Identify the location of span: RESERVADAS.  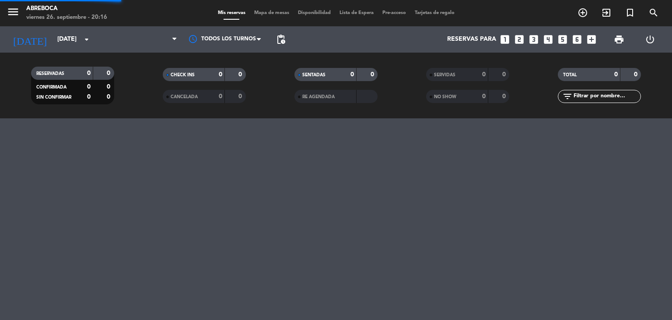
(50, 74).